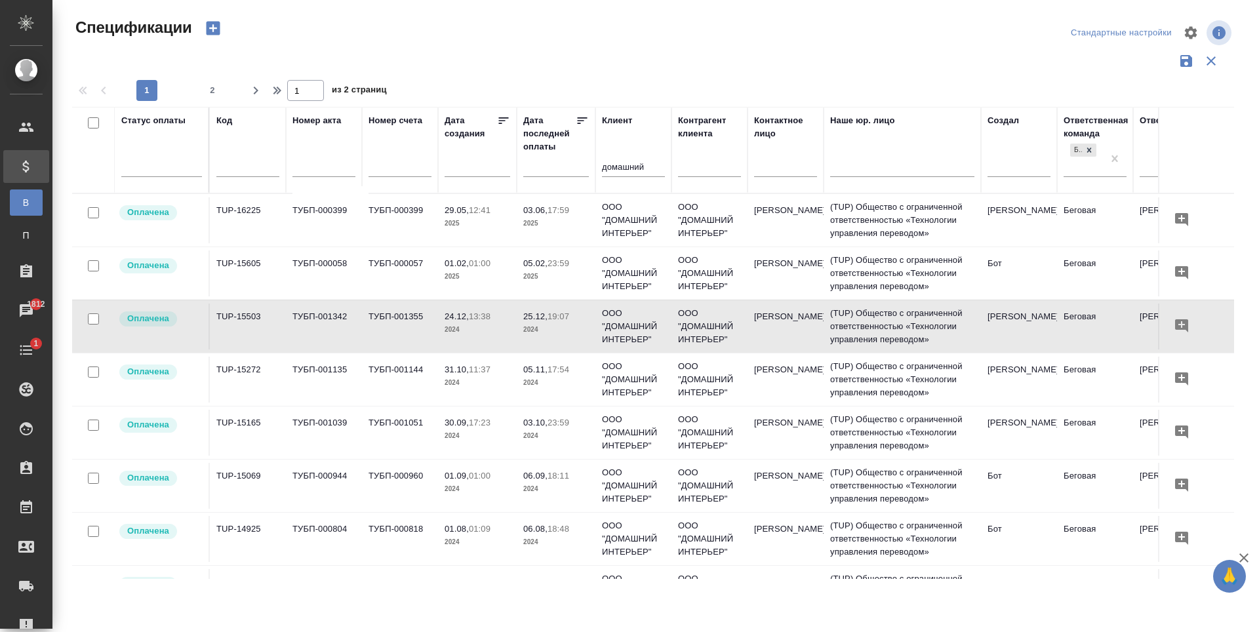  What do you see at coordinates (535, 529) in the screenshot?
I see `p: 06.08,` at bounding box center [535, 529].